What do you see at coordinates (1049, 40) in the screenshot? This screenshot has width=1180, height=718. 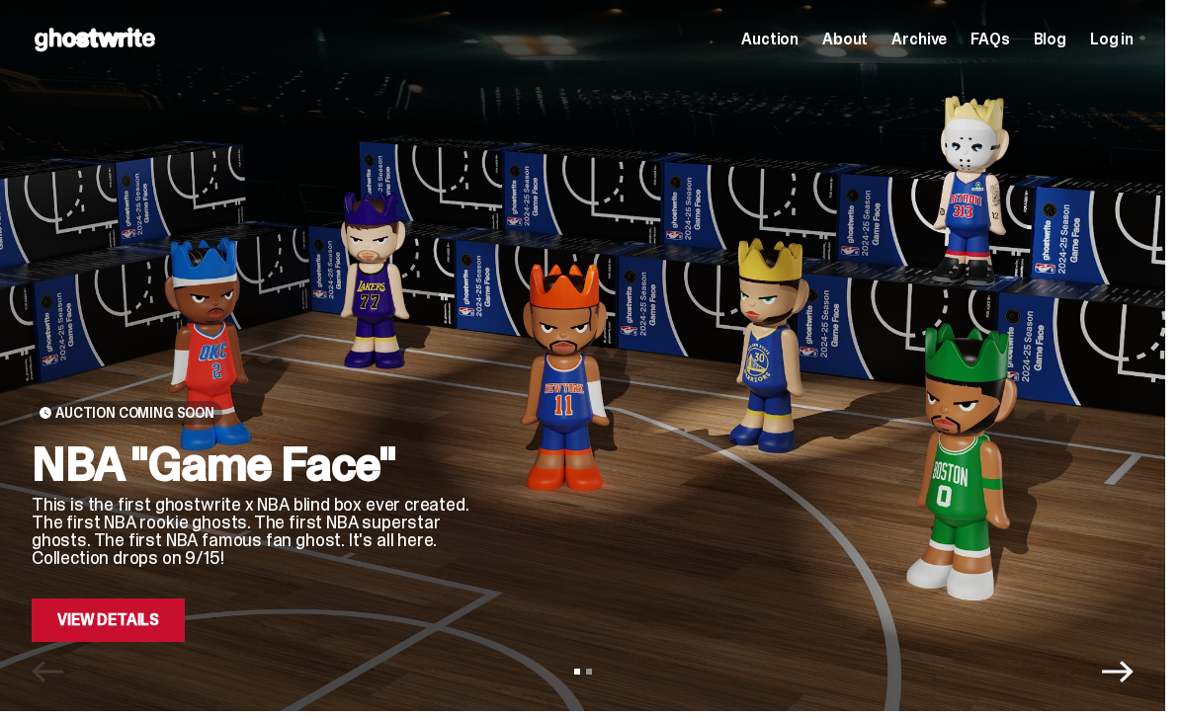 I see `a: Blog` at bounding box center [1049, 40].